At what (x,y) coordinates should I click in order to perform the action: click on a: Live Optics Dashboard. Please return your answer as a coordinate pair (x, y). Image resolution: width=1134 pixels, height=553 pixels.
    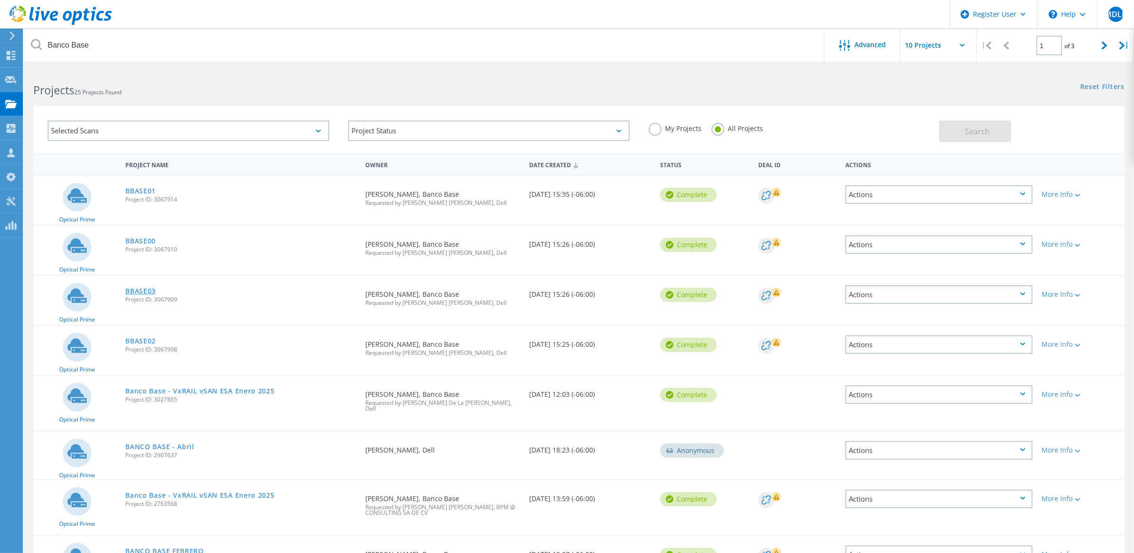
    Looking at the image, I should click on (61, 23).